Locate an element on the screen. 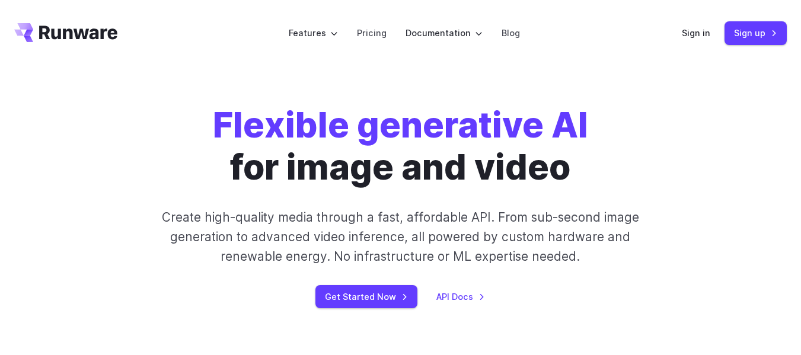 The width and height of the screenshot is (801, 355). p: Create high-quality media through a fast, affordable API. From sub-second image generation to adv... is located at coordinates (401, 237).